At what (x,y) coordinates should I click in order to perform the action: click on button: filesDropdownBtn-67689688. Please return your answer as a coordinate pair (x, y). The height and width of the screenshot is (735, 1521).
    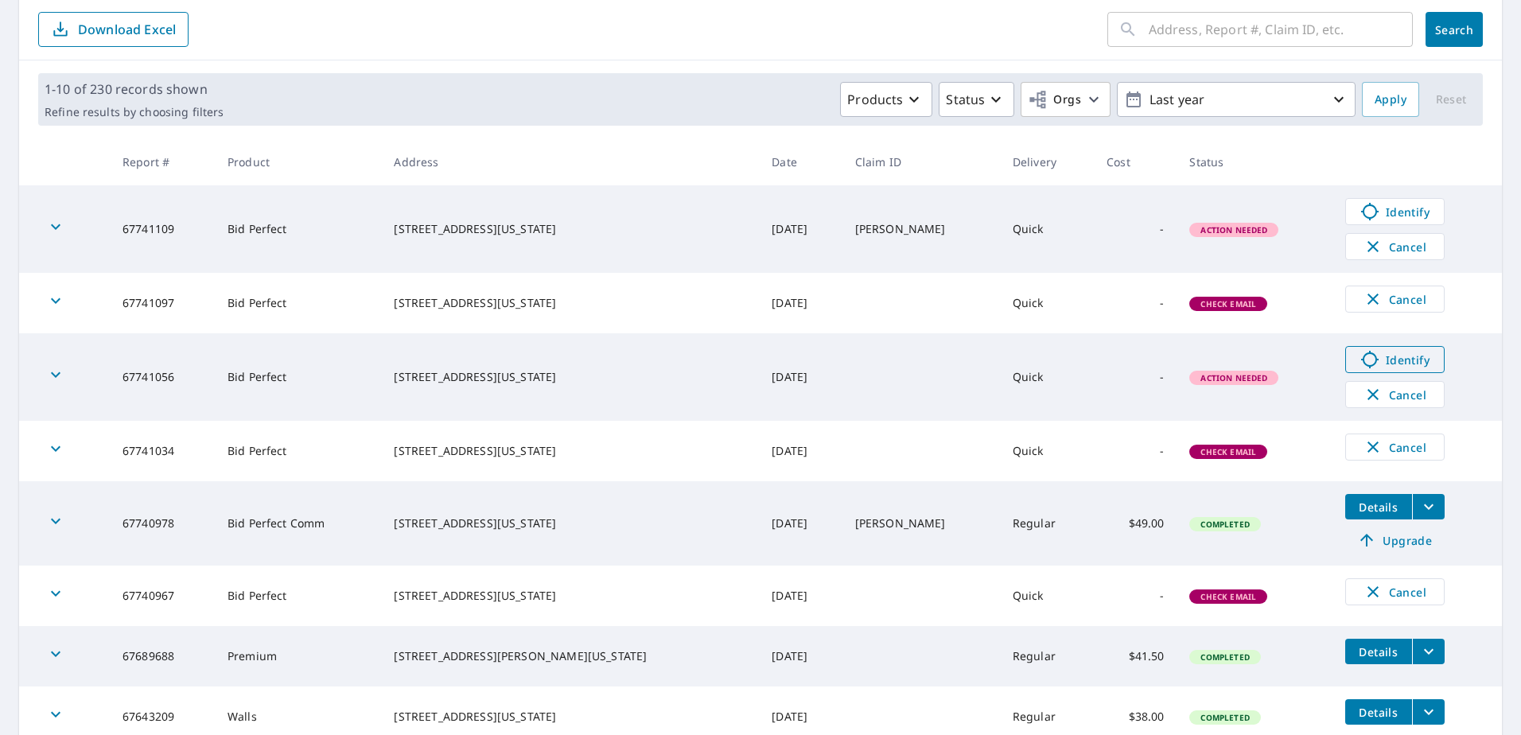
    Looking at the image, I should click on (1428, 652).